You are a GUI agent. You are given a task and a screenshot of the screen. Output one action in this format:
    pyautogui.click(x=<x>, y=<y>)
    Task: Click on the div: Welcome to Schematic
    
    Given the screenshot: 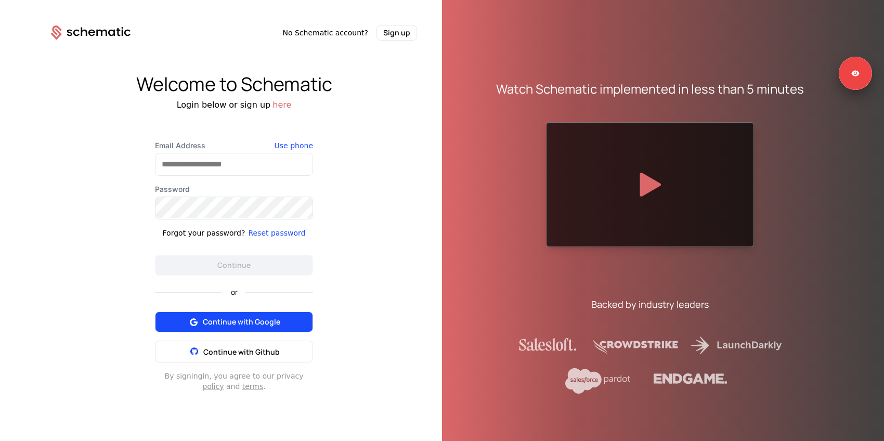 What is the action you would take?
    pyautogui.click(x=234, y=84)
    